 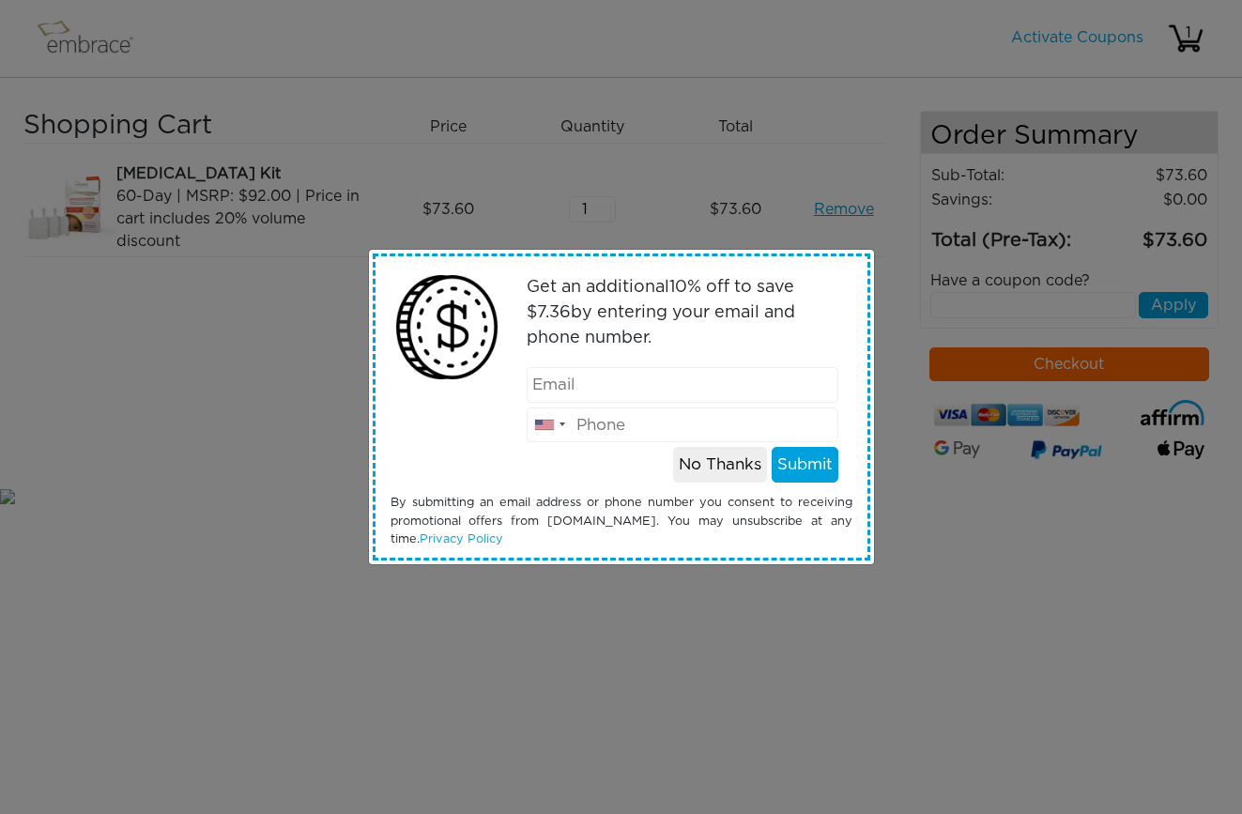 I want to click on div: By submitting an email address or phone number you consent to receiving promotional offers from [..., so click(x=622, y=521).